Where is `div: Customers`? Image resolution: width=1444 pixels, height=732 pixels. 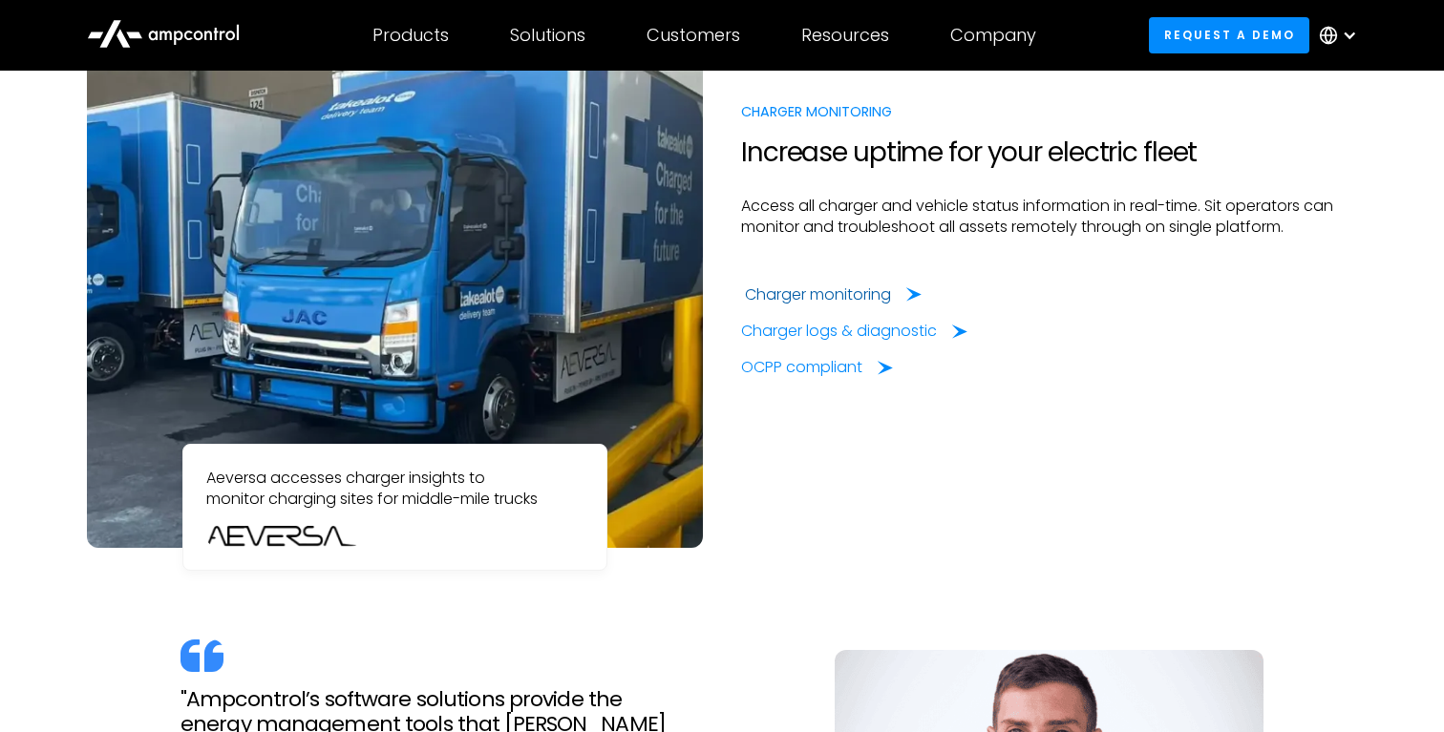 div: Customers is located at coordinates (693, 35).